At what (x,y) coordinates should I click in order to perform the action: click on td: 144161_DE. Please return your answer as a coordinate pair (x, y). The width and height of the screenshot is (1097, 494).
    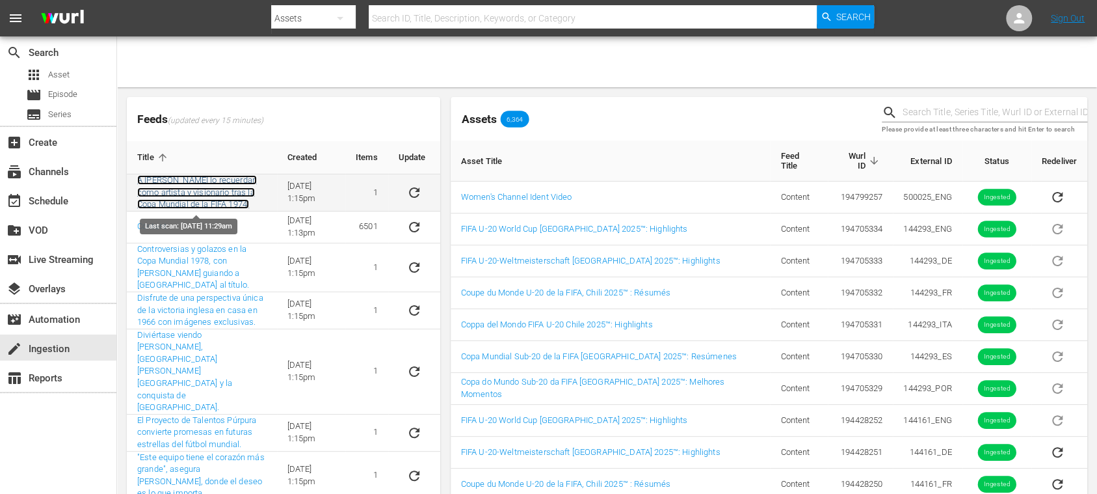
    Looking at the image, I should click on (927, 452).